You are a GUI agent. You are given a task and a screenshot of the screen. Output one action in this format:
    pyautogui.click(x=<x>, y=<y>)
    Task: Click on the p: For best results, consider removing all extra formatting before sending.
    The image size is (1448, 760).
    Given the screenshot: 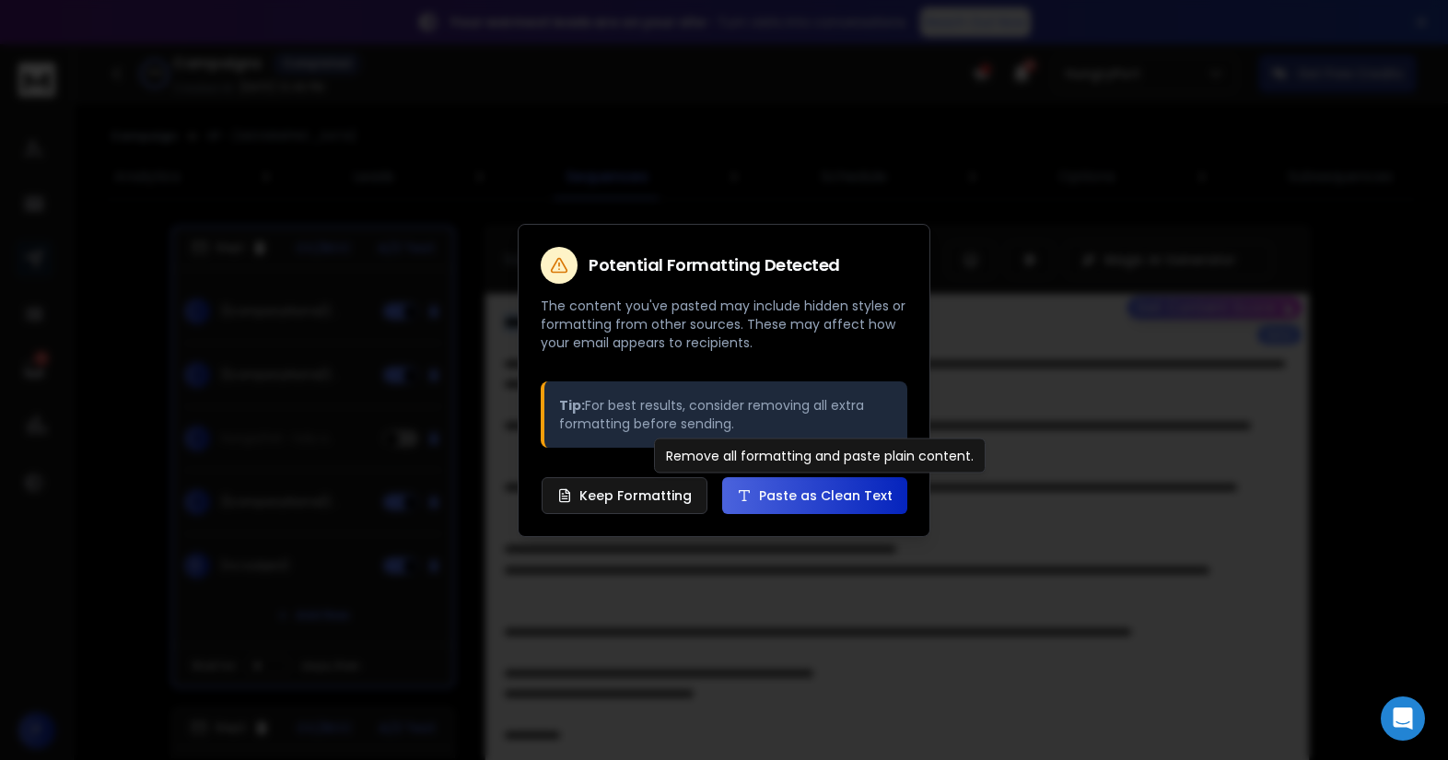 What is the action you would take?
    pyautogui.click(x=726, y=415)
    